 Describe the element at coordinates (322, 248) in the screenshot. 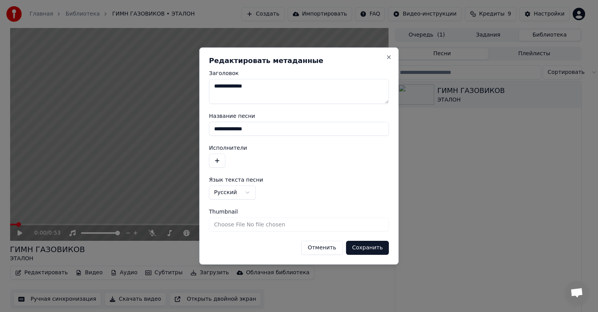

I see `button: Отменить` at that location.